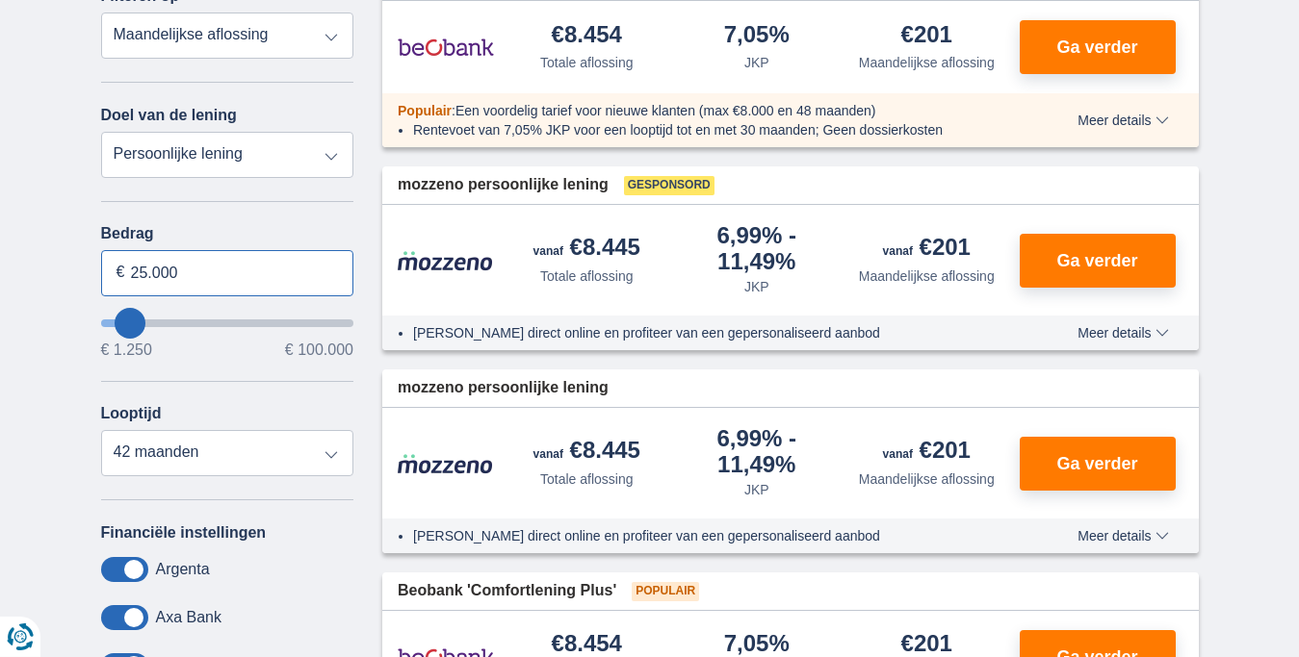  I want to click on li: Rentevoet van 7,05% JKP voor een looptijd tot en met 30 maanden; Geen dossierkosten, so click(709, 130).